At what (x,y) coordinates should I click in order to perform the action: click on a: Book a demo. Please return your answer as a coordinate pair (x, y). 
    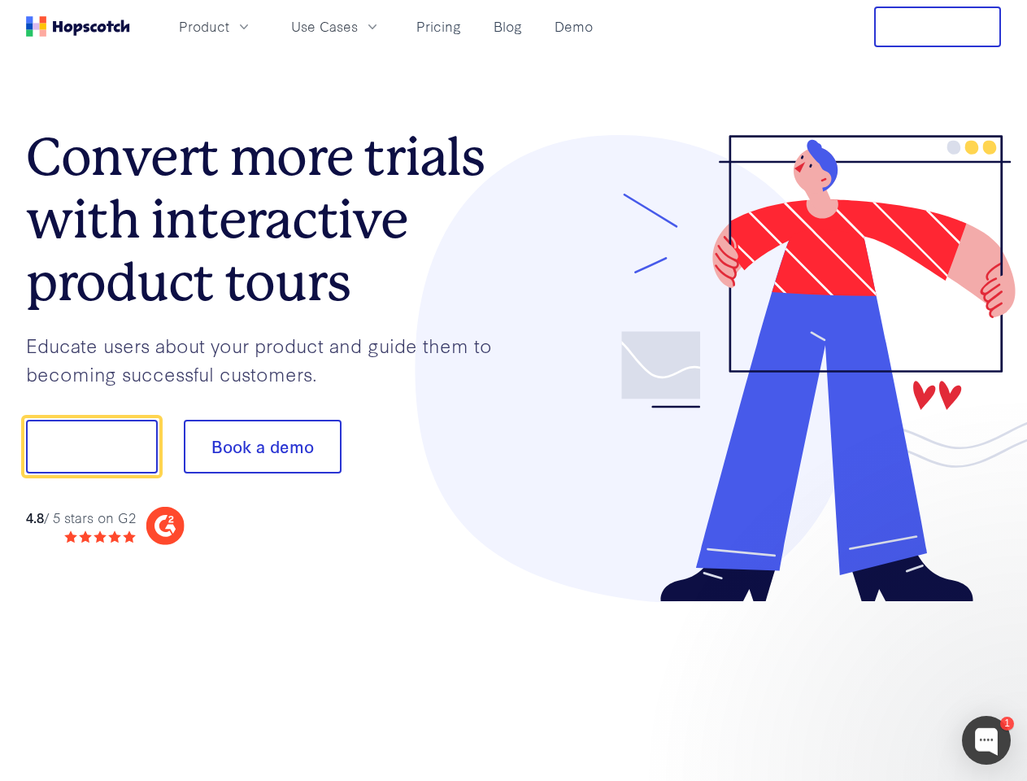
    Looking at the image, I should click on (263, 446).